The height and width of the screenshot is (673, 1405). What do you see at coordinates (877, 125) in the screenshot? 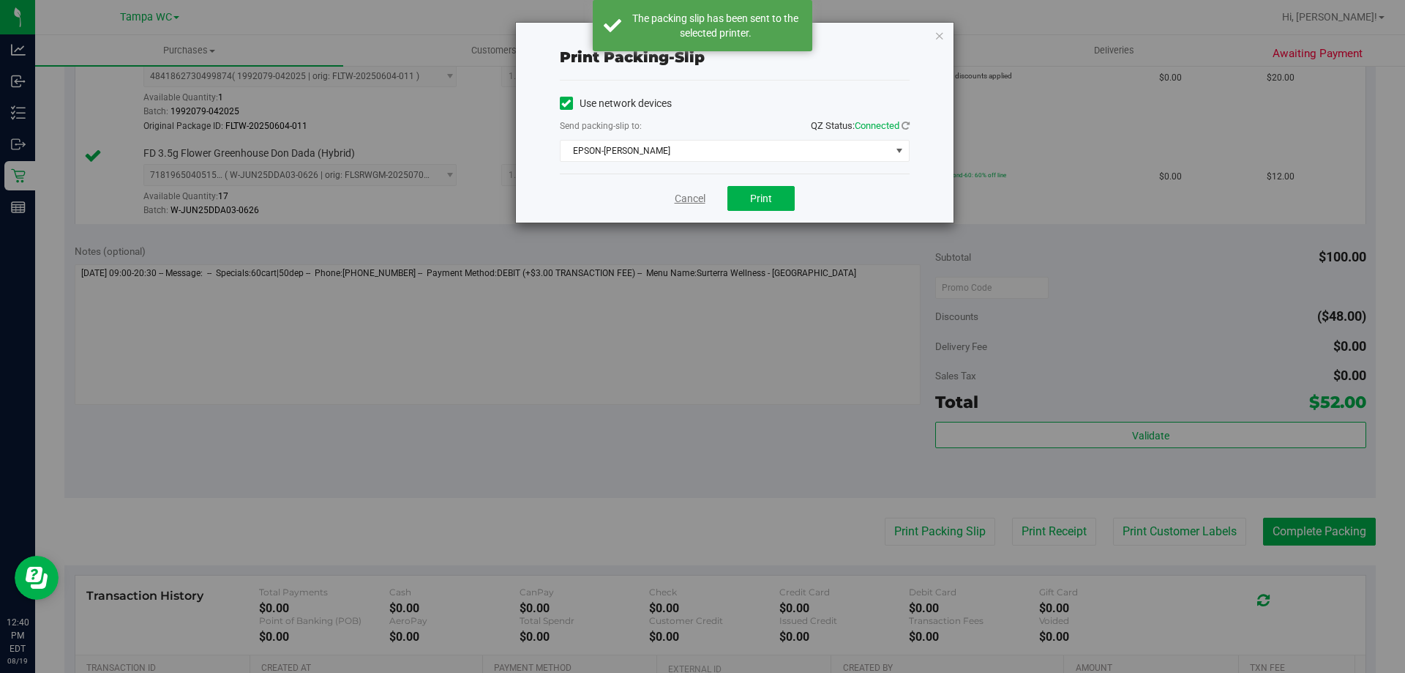
I see `span: Connected` at bounding box center [877, 125].